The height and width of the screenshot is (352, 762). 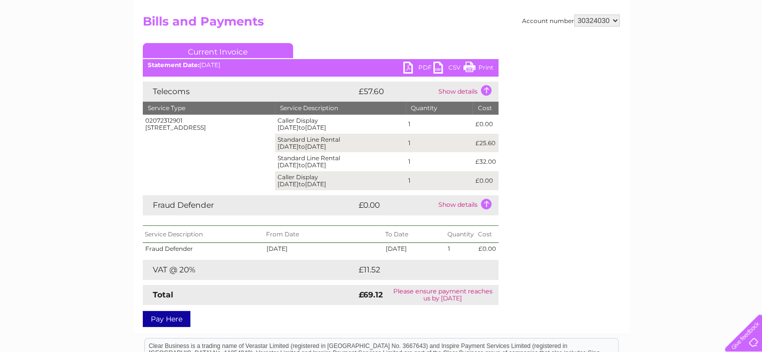 I want to click on th: To Date, so click(x=415, y=234).